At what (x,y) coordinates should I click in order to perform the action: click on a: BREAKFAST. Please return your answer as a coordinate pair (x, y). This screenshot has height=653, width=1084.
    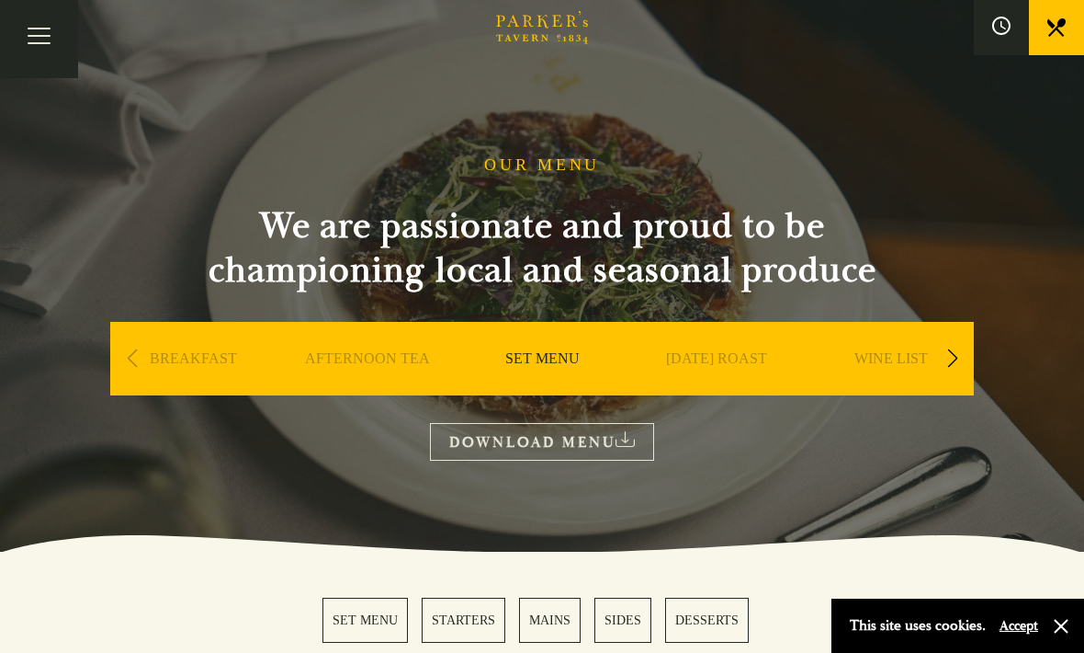
    Looking at the image, I should click on (193, 386).